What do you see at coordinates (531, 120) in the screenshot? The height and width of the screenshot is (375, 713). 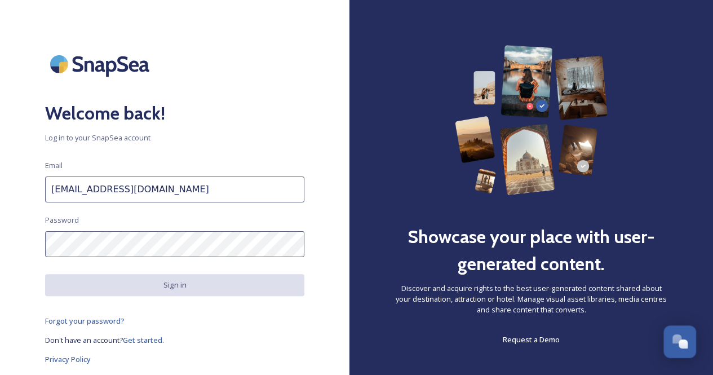 I see `img: 63b42ca75bacad526042e722_Group%20154-p-800.png` at bounding box center [531, 120].